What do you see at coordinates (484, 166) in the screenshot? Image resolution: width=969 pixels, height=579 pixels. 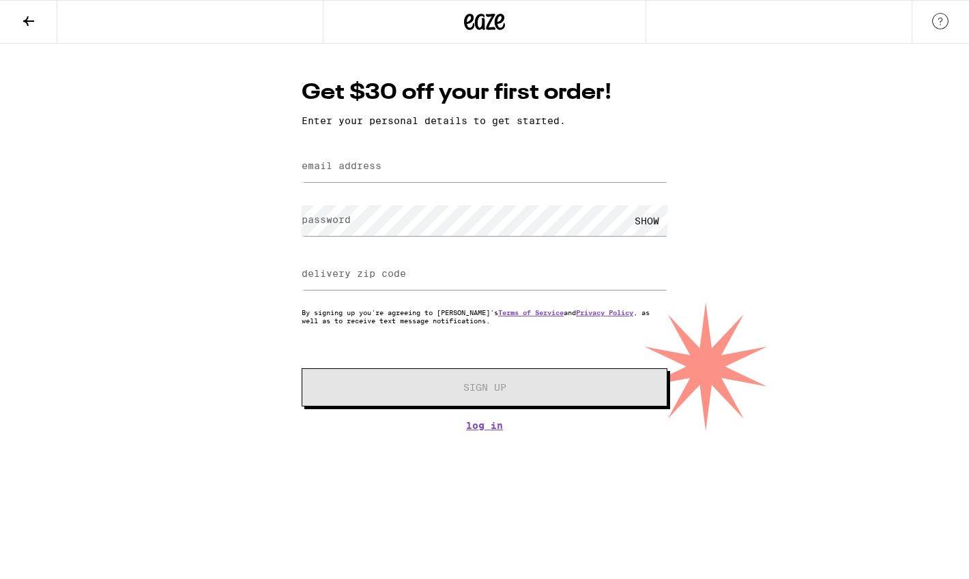 I see `input: email address` at bounding box center [484, 166].